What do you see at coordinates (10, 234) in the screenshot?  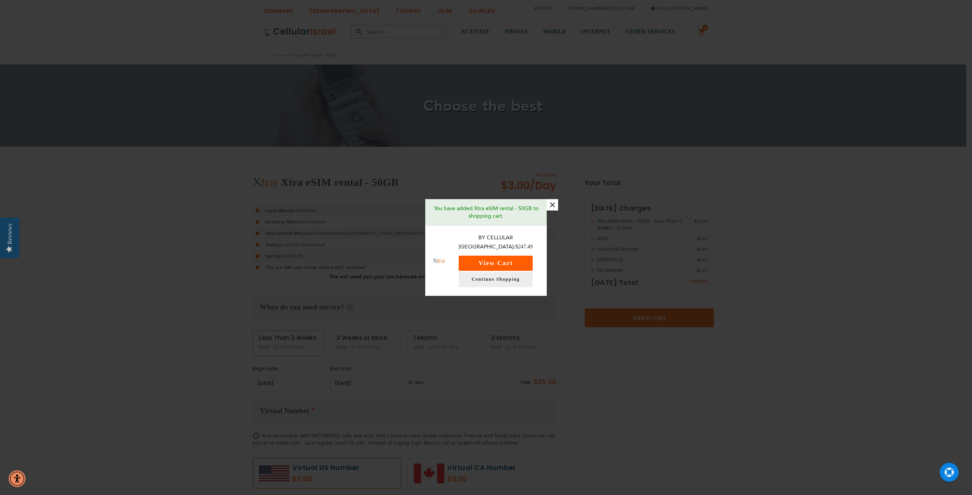 I see `div: Reviews` at bounding box center [10, 234].